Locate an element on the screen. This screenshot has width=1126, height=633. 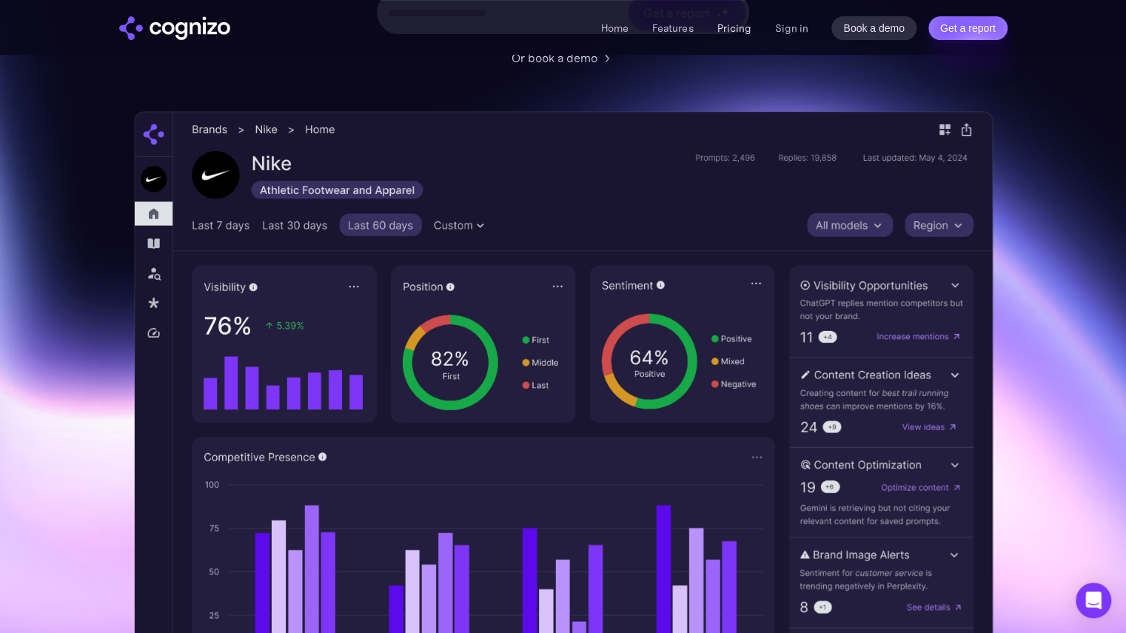
a: Home is located at coordinates (615, 28).